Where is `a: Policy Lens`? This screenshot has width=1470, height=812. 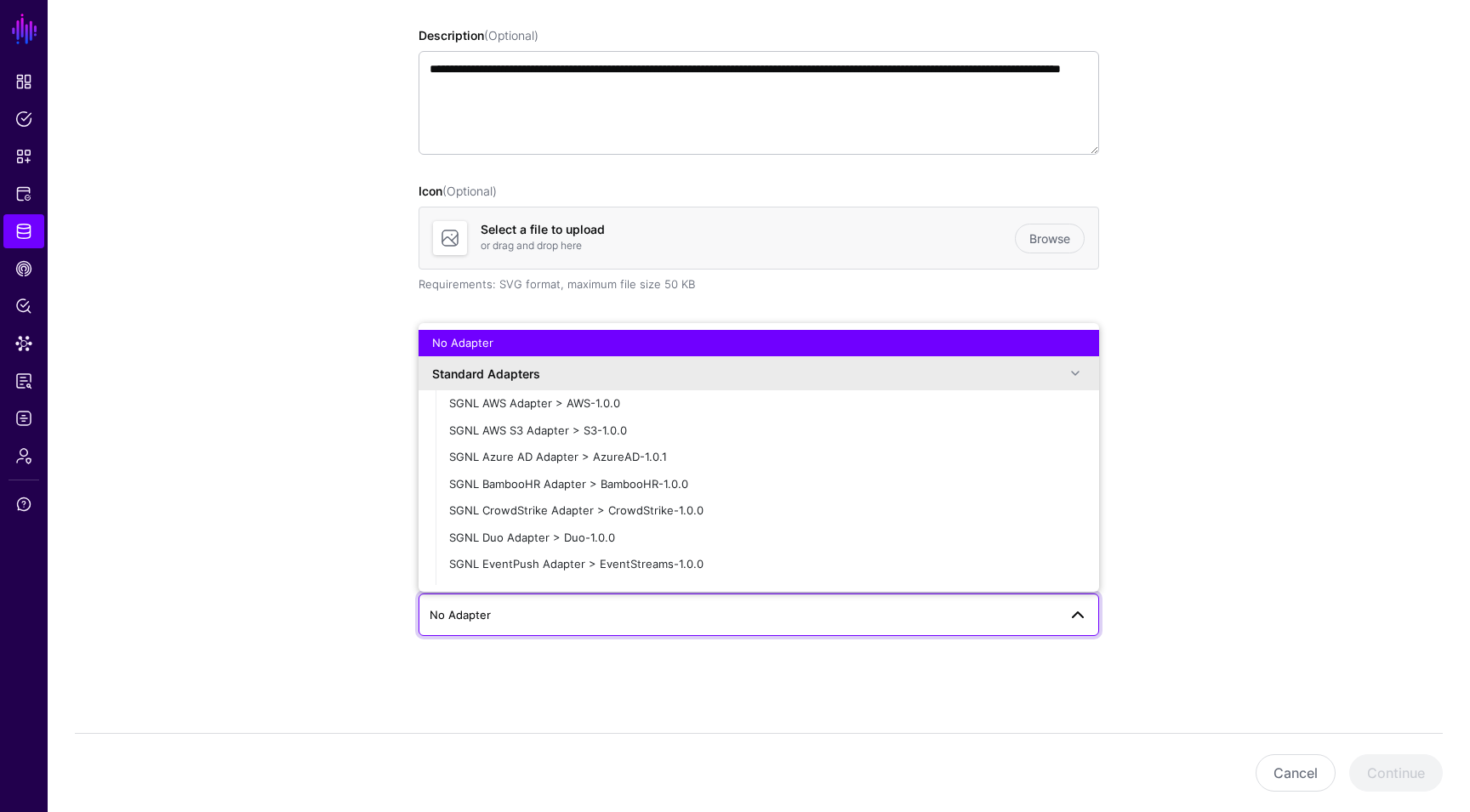 a: Policy Lens is located at coordinates (24, 306).